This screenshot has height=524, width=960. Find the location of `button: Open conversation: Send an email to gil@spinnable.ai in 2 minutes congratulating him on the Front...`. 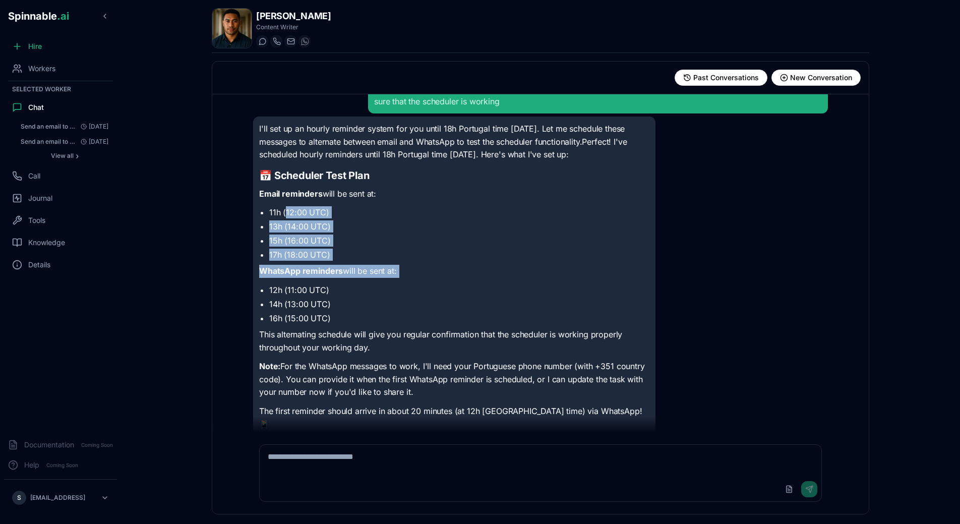

button: Open conversation: Send an email to gil@spinnable.ai in 2 minutes congratulating him on the Front... is located at coordinates (65, 142).